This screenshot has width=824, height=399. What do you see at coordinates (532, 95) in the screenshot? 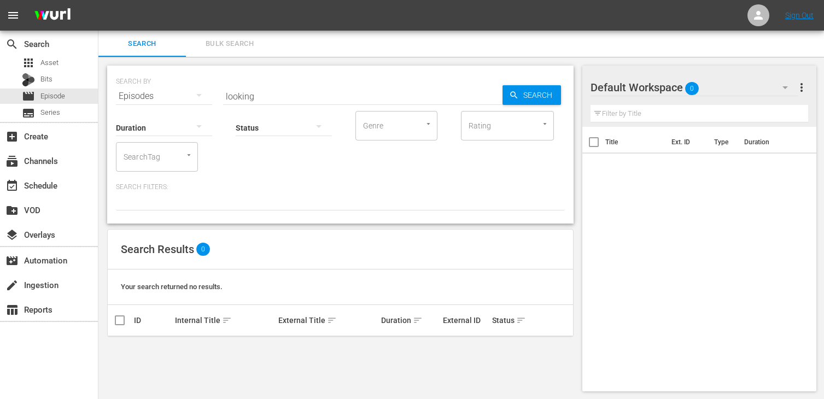
I see `button: Search` at bounding box center [532, 95].